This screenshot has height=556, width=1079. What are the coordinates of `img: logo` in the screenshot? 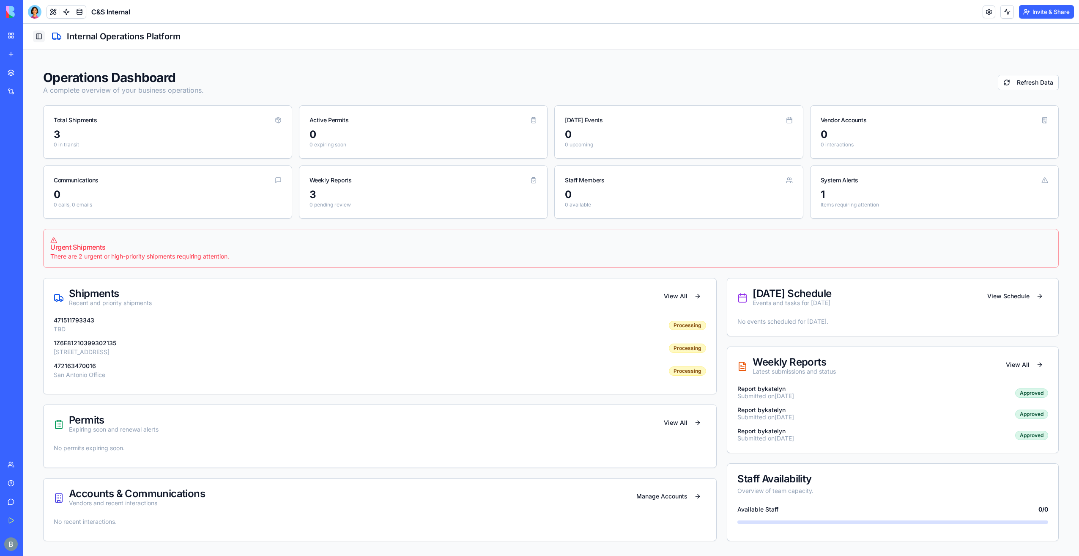 It's located at (32, 12).